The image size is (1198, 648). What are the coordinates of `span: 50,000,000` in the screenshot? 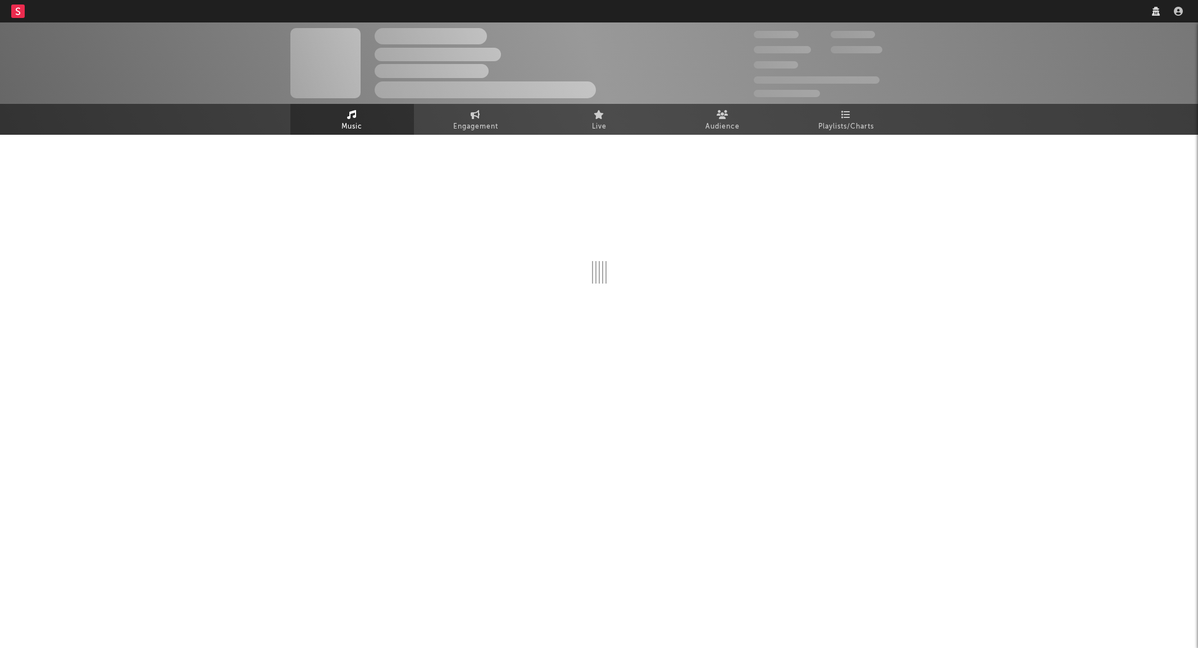 It's located at (782, 49).